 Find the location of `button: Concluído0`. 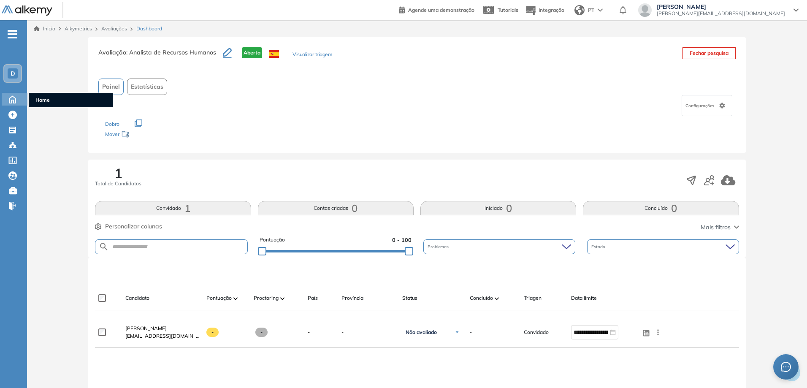

button: Concluído0 is located at coordinates (660, 208).